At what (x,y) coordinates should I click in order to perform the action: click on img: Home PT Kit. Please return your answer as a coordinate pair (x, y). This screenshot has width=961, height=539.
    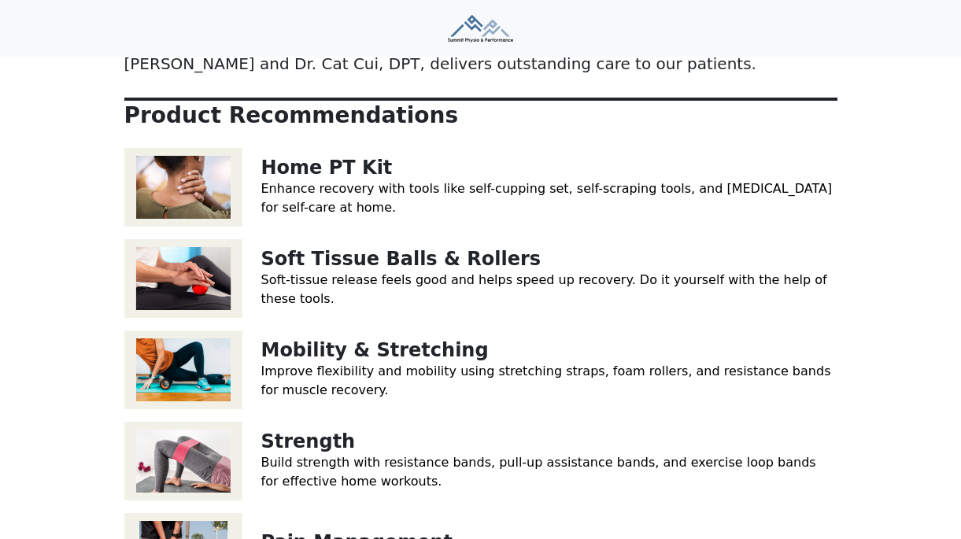
    Looking at the image, I should click on (183, 187).